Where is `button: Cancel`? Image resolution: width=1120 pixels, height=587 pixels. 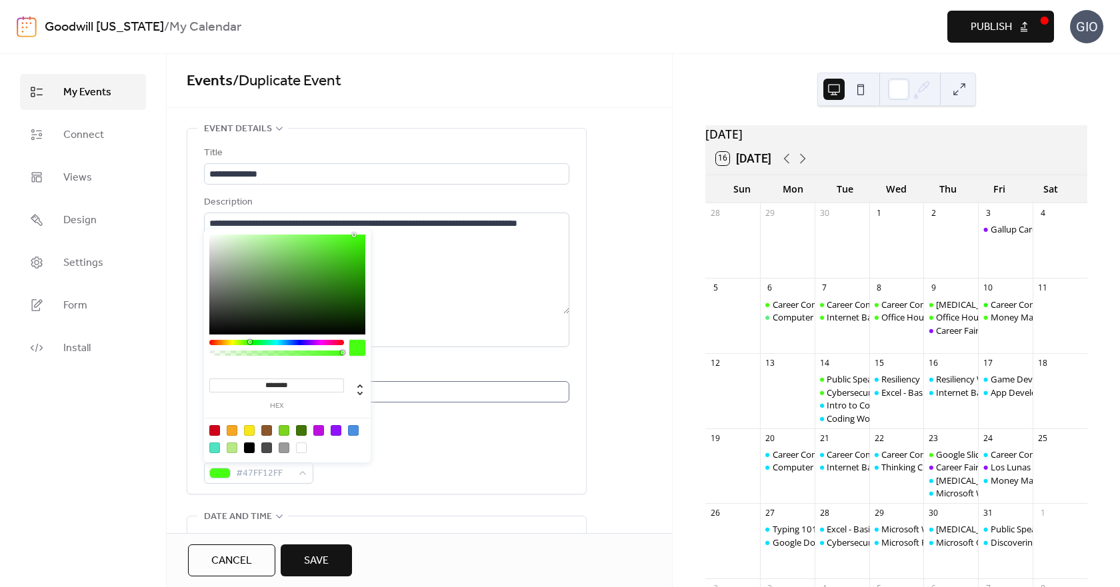
button: Cancel is located at coordinates (231, 561).